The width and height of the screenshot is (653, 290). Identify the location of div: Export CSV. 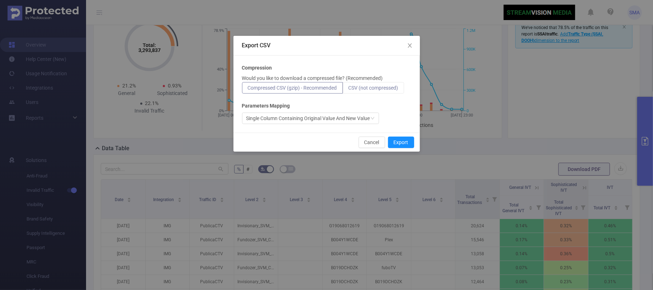
(327, 46).